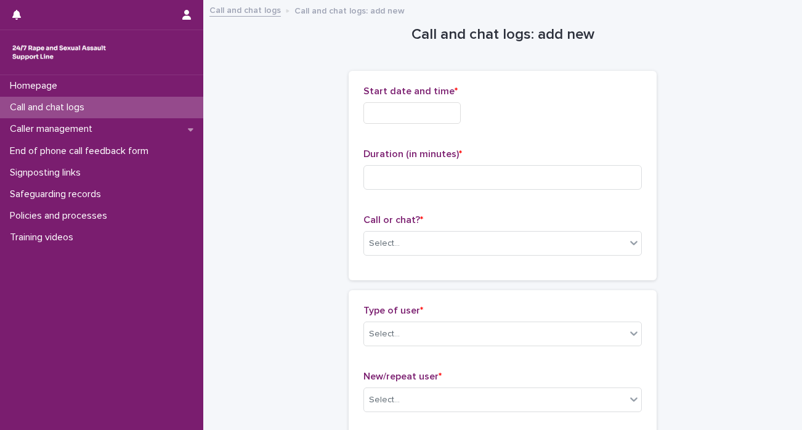 The image size is (802, 430). I want to click on p: End of phone call feedback form, so click(81, 151).